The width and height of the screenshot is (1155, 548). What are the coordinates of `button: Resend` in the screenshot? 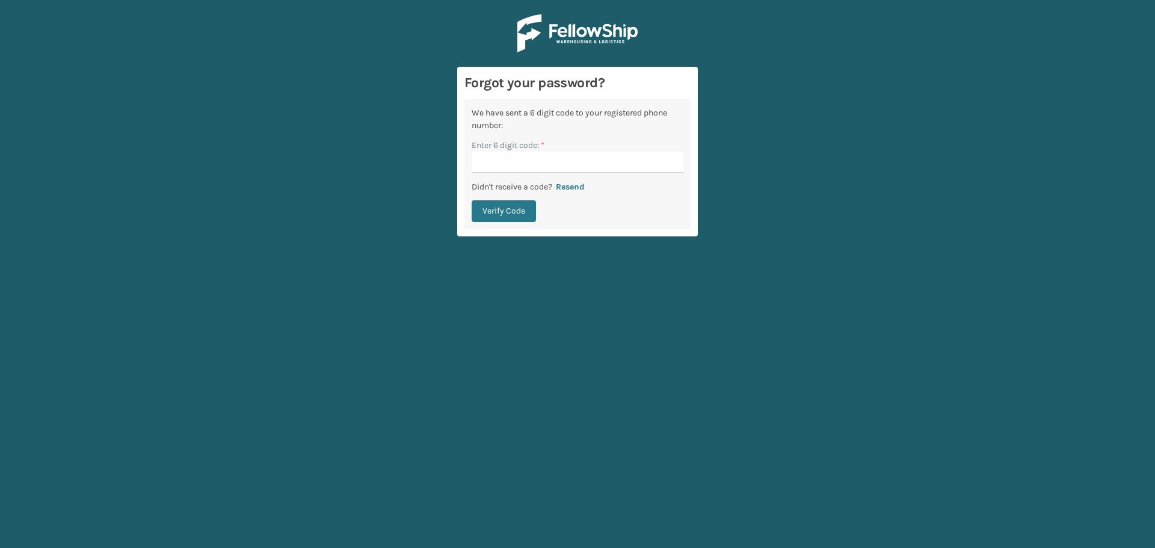 It's located at (571, 187).